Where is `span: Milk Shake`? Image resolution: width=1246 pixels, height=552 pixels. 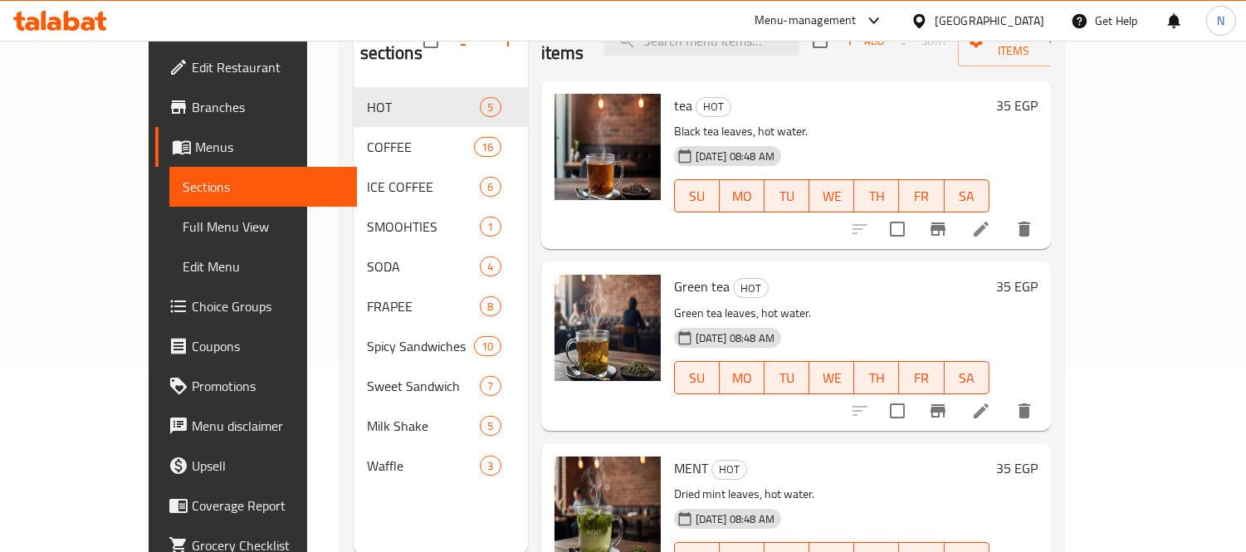
span: Milk Shake is located at coordinates (423, 426).